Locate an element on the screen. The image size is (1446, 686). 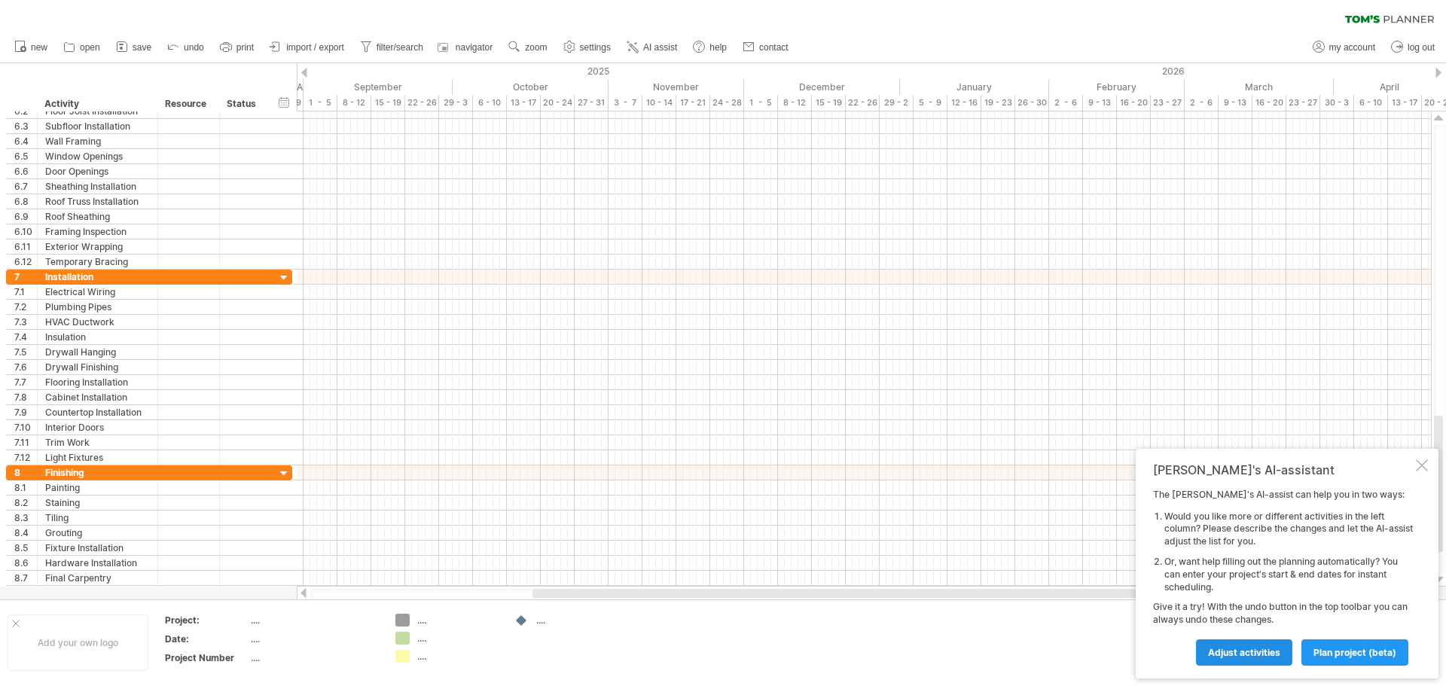
div: Electrical Wiring is located at coordinates (97, 291).